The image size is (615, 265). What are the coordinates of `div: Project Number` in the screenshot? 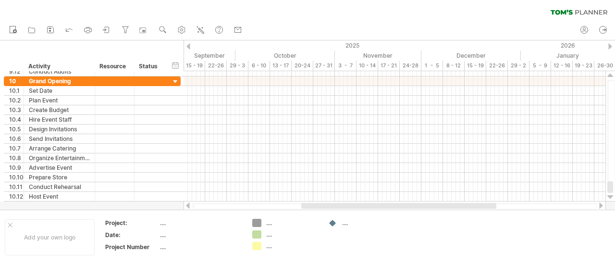 It's located at (132, 247).